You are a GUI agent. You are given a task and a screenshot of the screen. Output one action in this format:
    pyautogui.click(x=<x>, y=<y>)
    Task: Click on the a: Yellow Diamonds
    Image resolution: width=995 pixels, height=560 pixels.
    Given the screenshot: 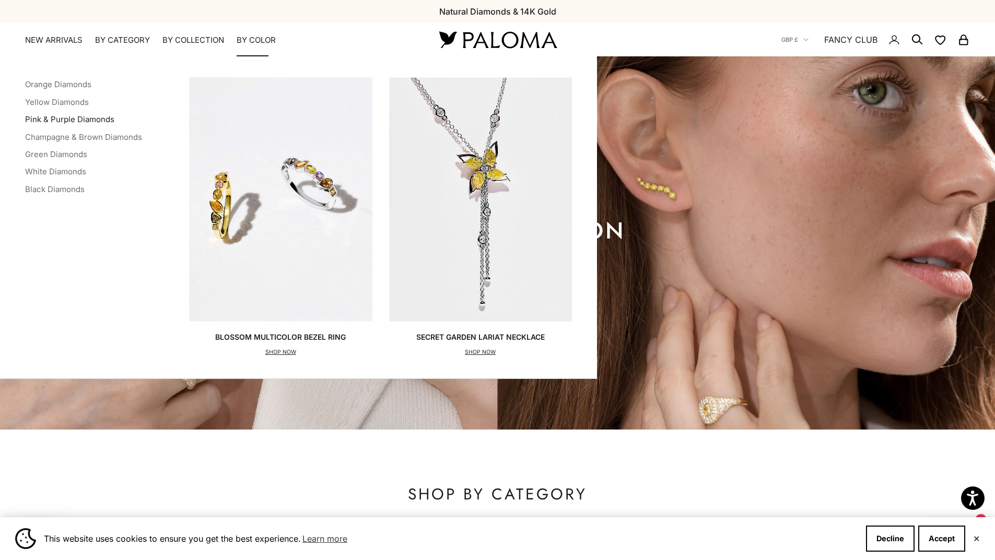 What is the action you would take?
    pyautogui.click(x=57, y=102)
    